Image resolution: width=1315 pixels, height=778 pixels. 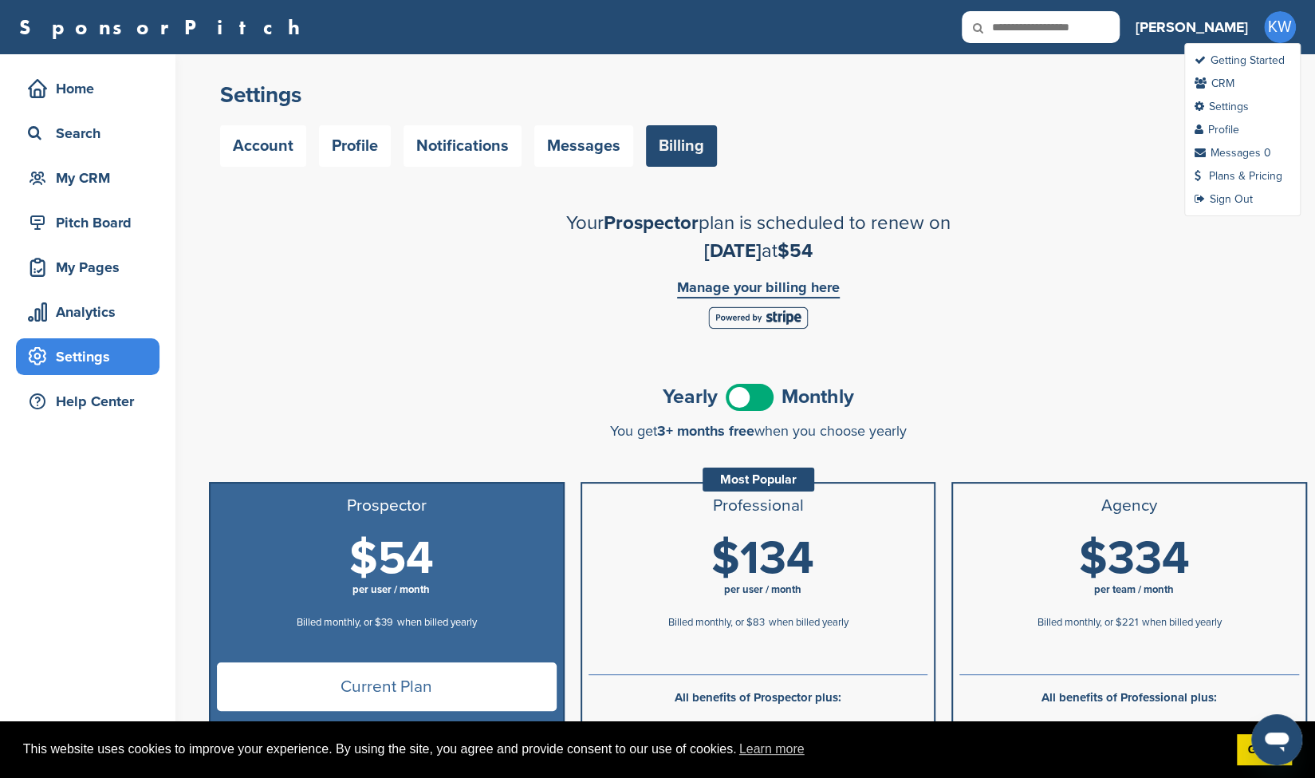 I want to click on b: All benefits of Prospector plus:, so click(x=758, y=697).